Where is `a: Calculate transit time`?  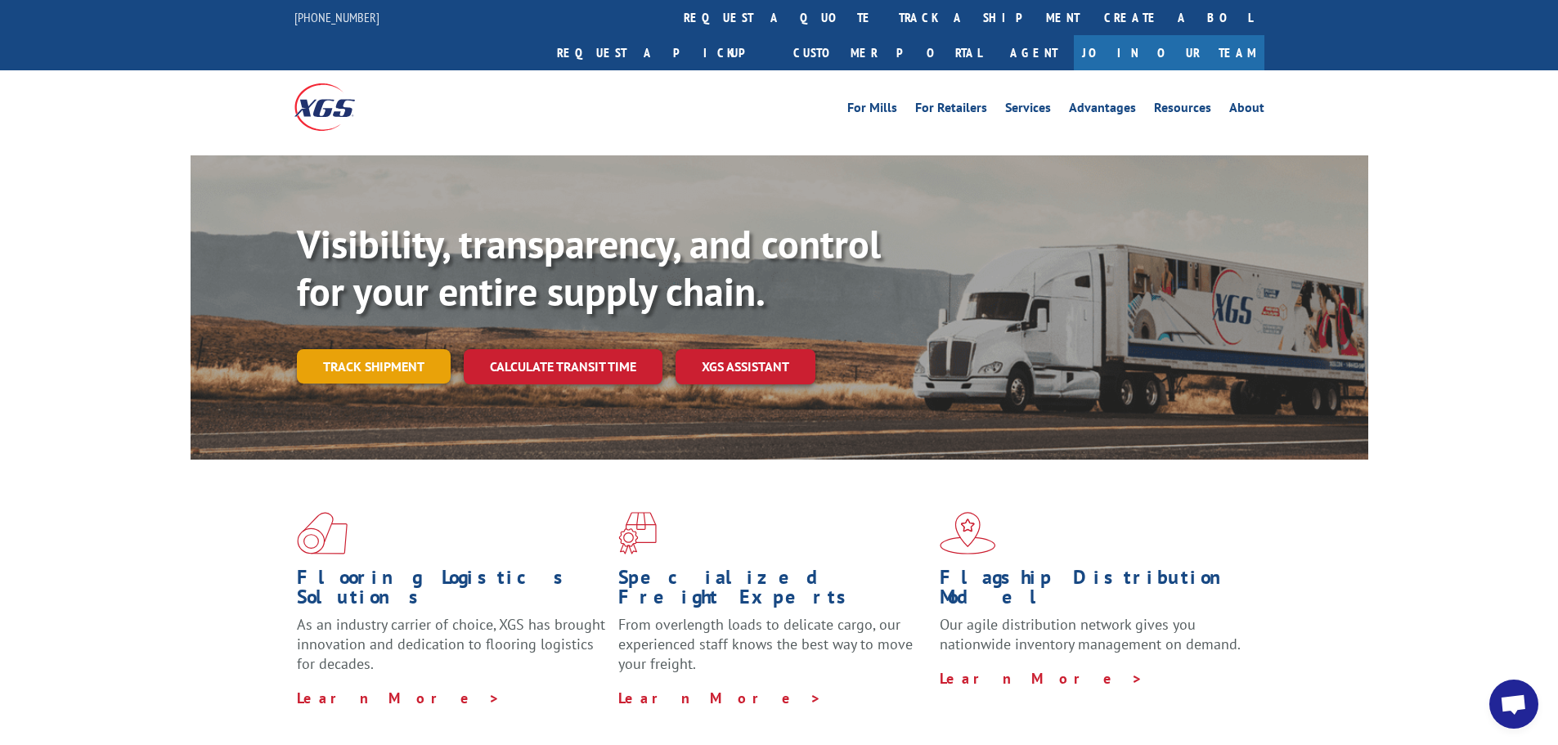 a: Calculate transit time is located at coordinates (563, 366).